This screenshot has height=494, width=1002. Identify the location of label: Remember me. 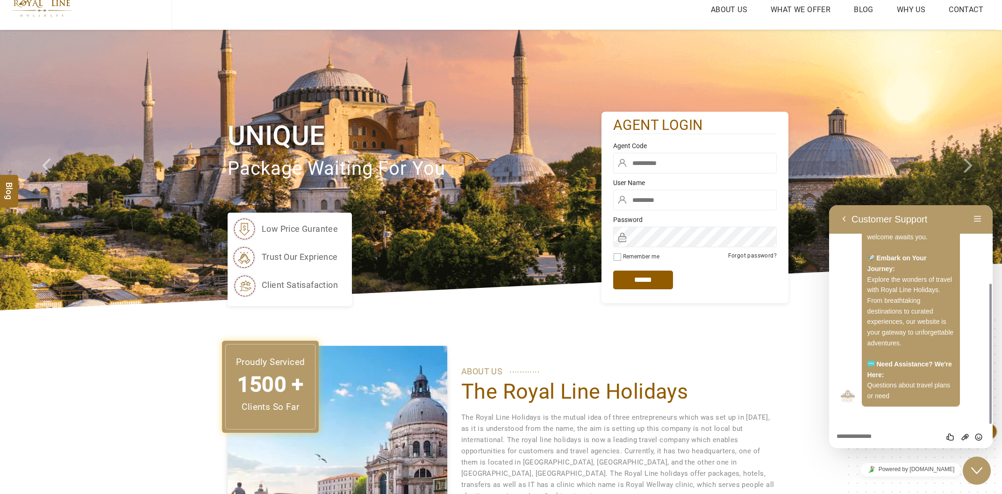
(641, 257).